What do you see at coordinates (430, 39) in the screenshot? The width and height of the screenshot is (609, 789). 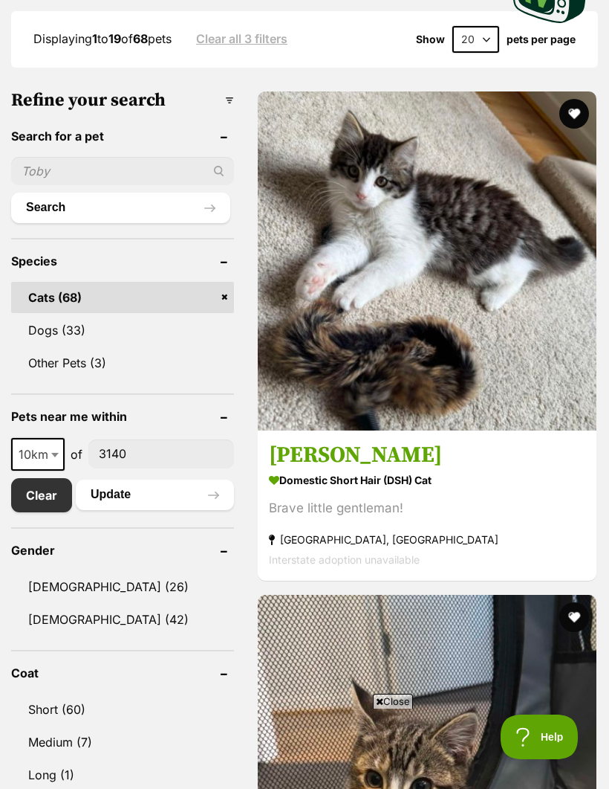 I see `span: Show` at bounding box center [430, 39].